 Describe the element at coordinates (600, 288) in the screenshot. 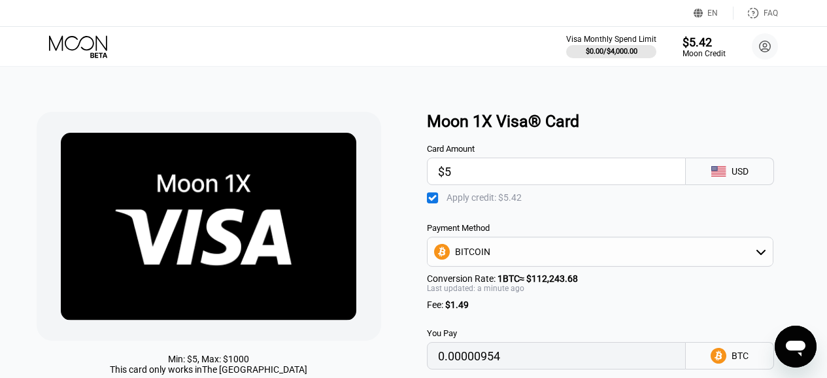

I see `div: Last updated: a minute ago` at that location.